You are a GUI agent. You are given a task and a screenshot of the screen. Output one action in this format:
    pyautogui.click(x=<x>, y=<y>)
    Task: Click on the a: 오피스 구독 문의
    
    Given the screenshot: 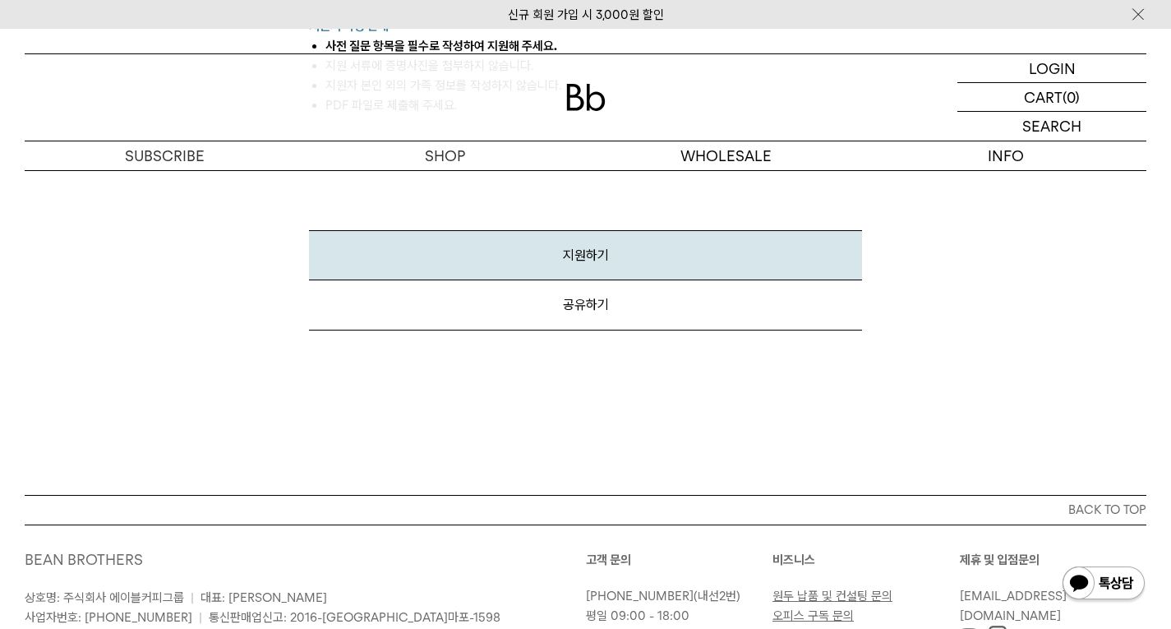 What is the action you would take?
    pyautogui.click(x=813, y=616)
    